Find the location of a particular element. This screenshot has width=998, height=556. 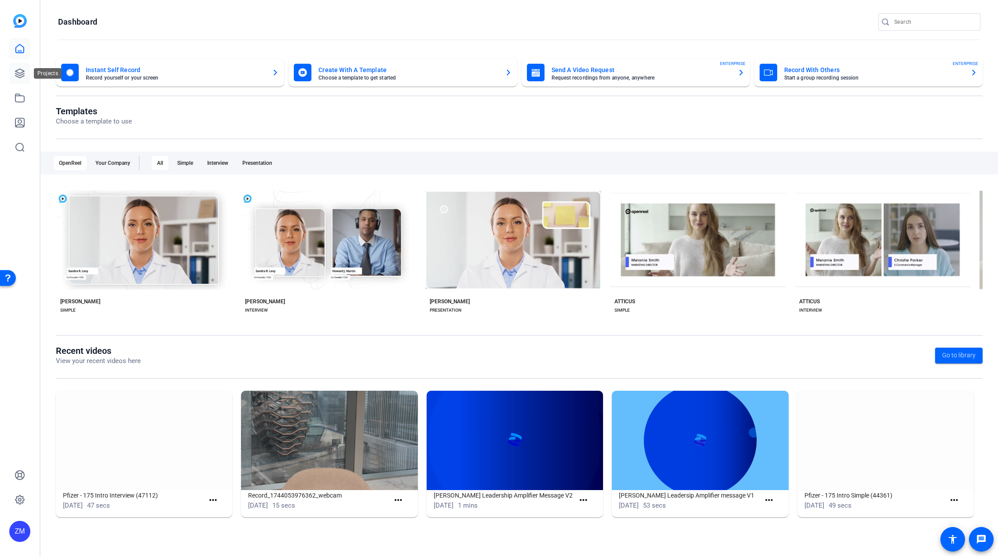

span: 1 mins is located at coordinates (467, 506).